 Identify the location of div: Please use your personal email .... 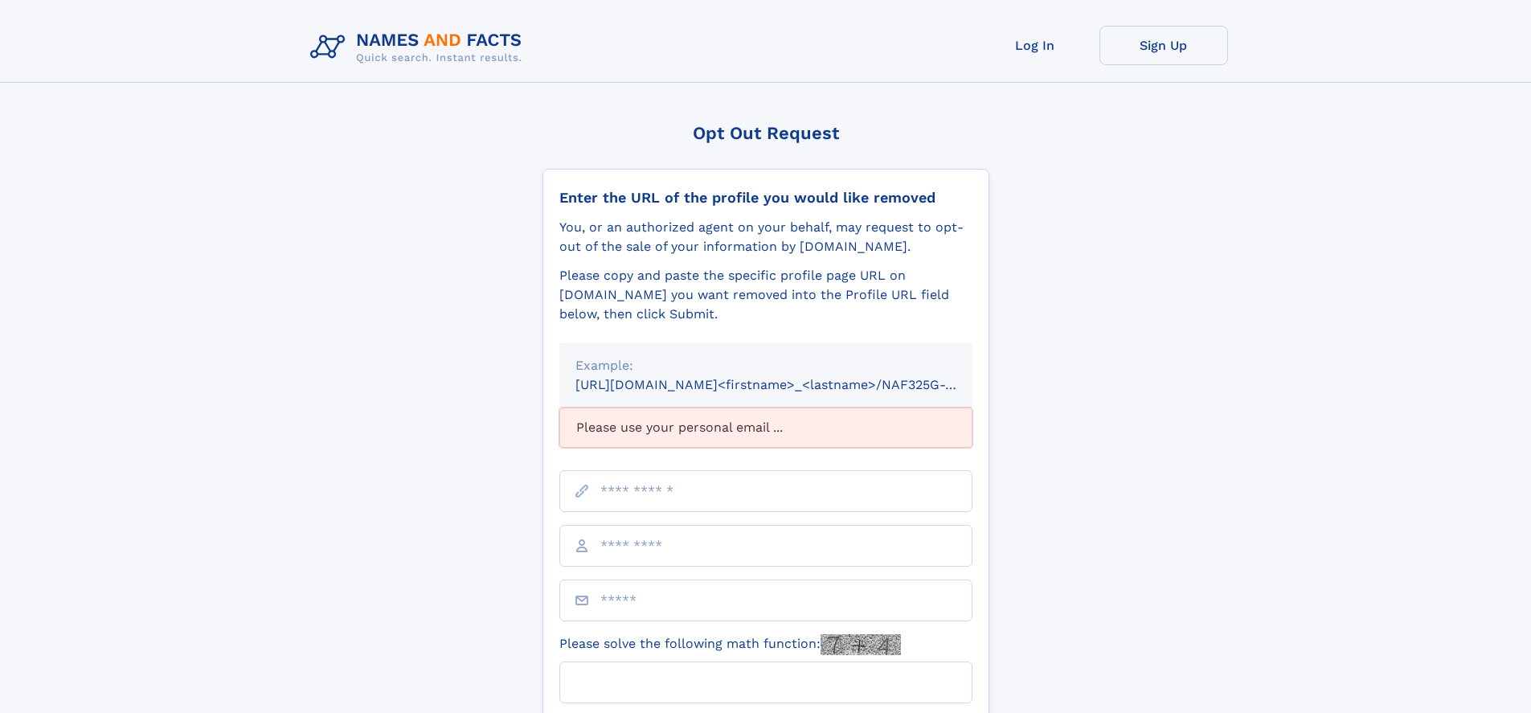
(766, 428).